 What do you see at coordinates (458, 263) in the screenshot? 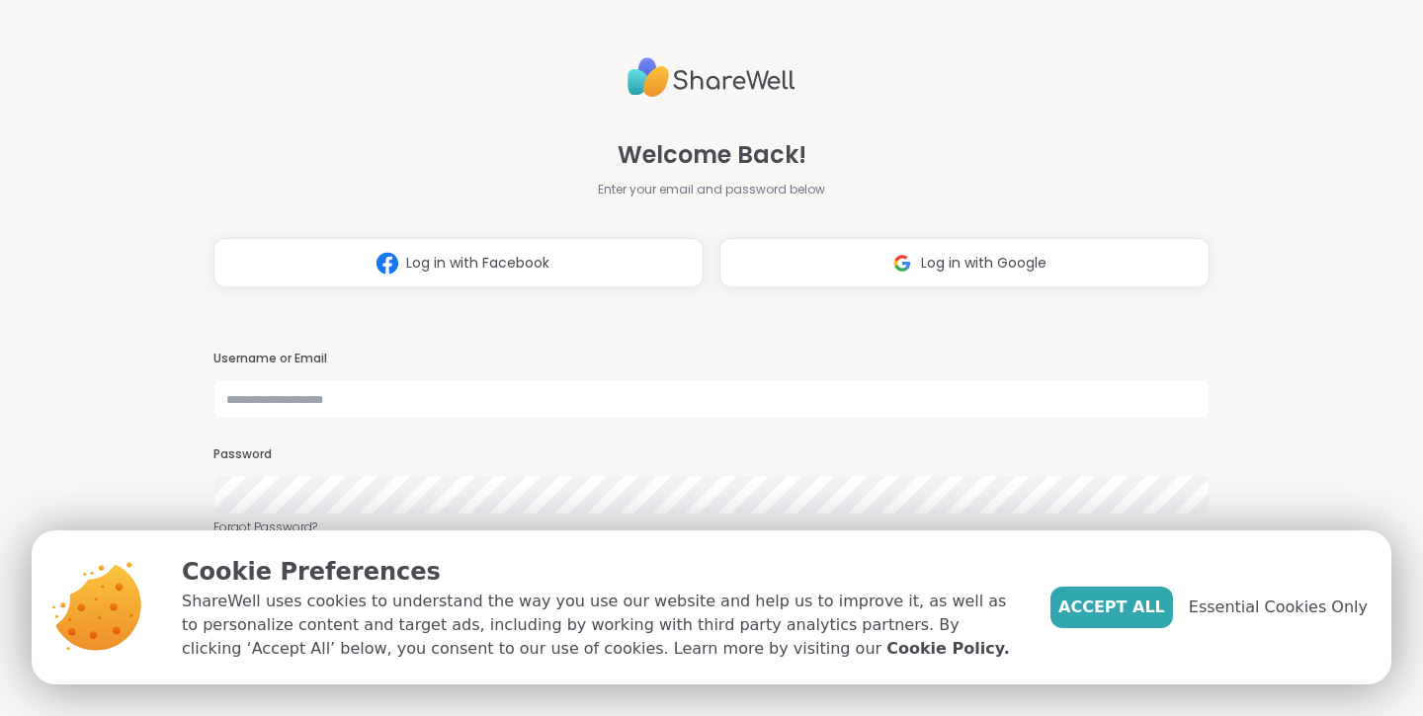
I see `button: Log in with Facebook` at bounding box center [458, 263].